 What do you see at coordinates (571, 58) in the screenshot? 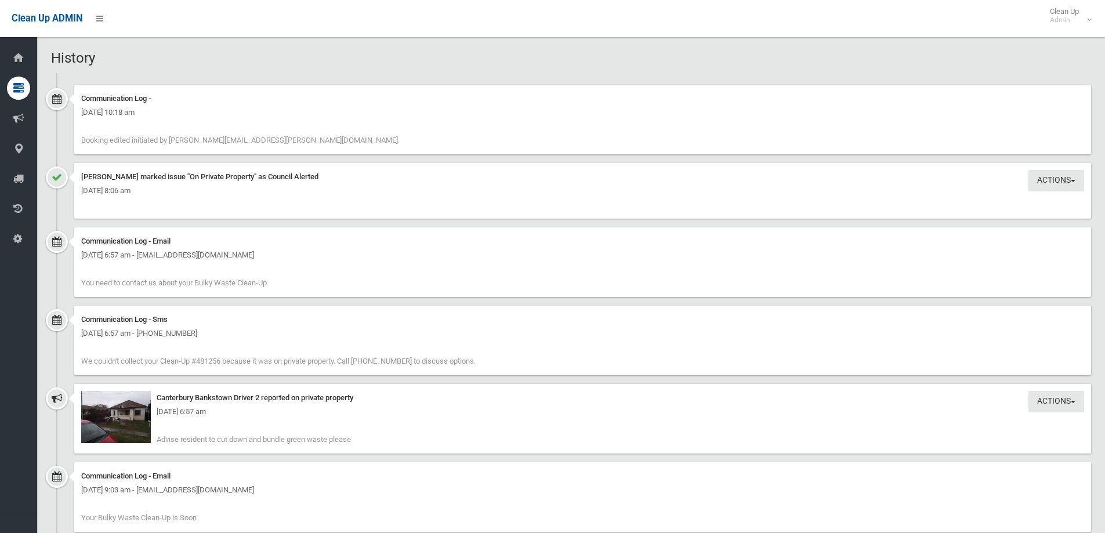
I see `h2: History` at bounding box center [571, 58].